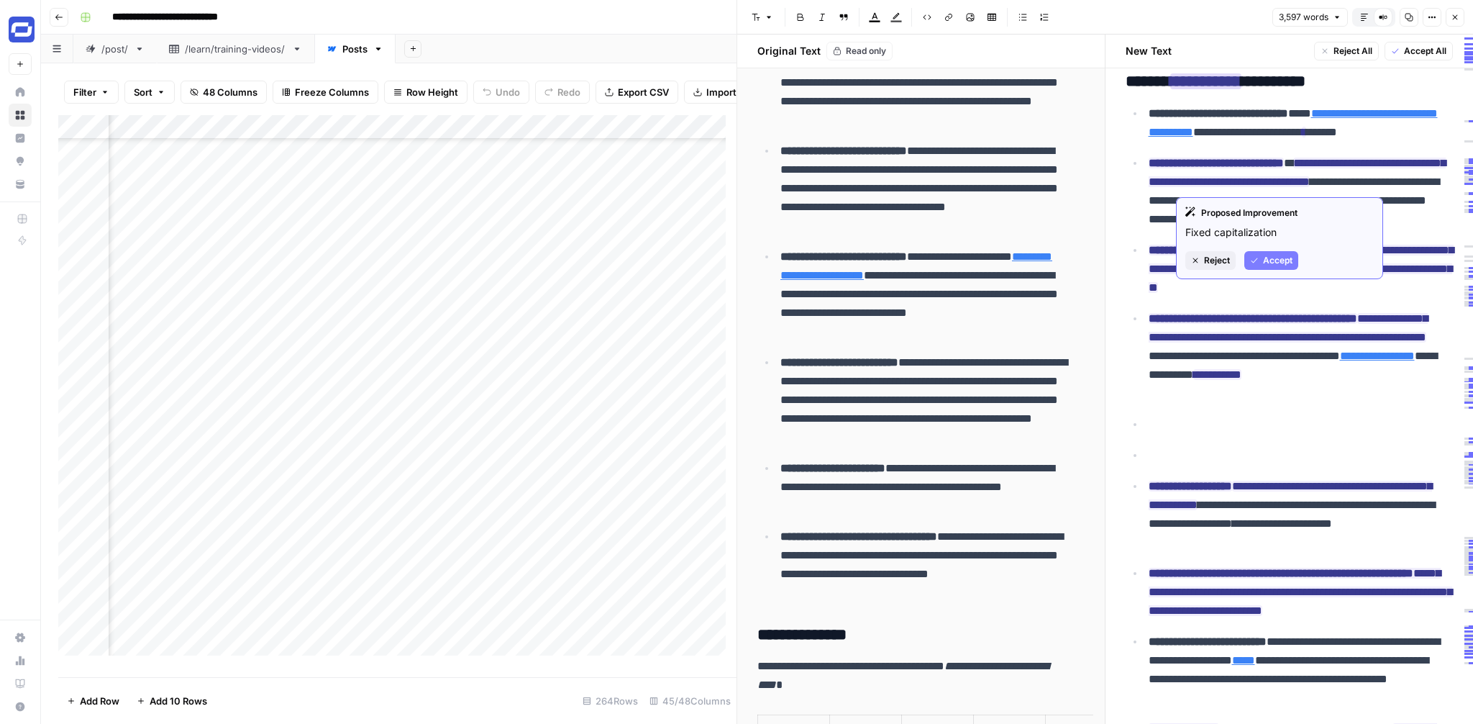  What do you see at coordinates (426, 92) in the screenshot?
I see `button: Row Height` at bounding box center [426, 92].